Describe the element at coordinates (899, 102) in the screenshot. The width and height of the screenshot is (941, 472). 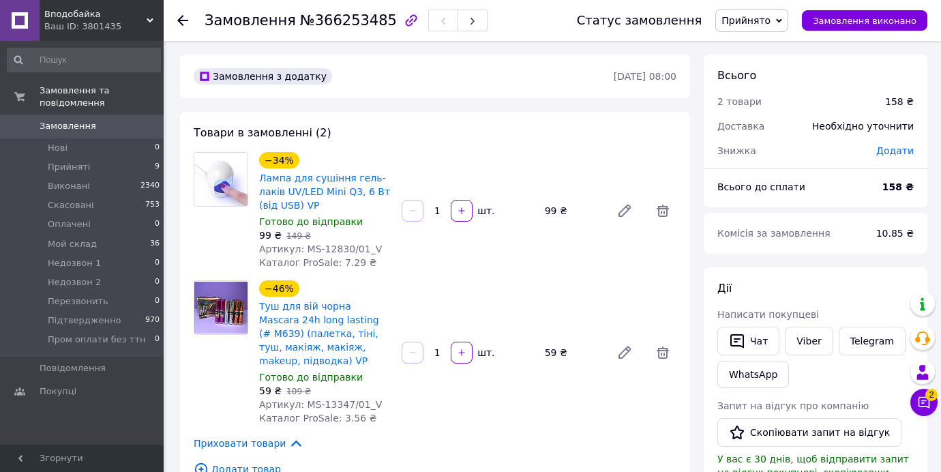
I see `div: 158 ₴` at that location.